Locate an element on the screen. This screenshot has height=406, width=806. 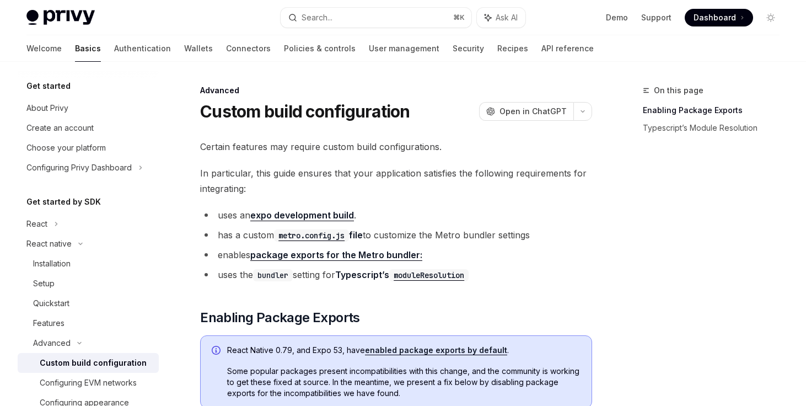
li: has a custom to customize the Metro bundler settings is located at coordinates (396, 235).